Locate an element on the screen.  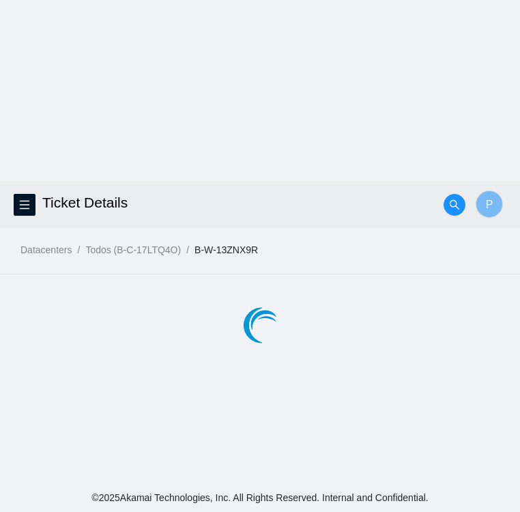
button: P is located at coordinates (489, 204).